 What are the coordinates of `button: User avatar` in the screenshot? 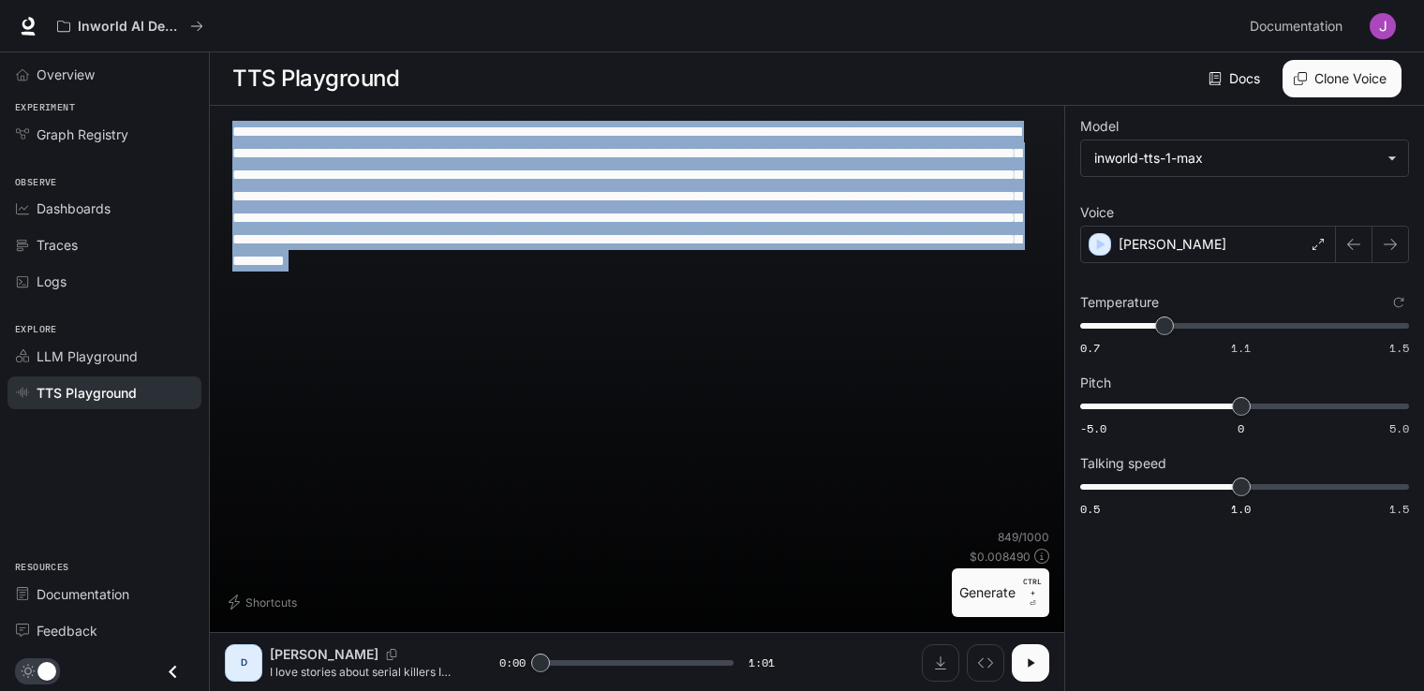 It's located at (1382, 26).